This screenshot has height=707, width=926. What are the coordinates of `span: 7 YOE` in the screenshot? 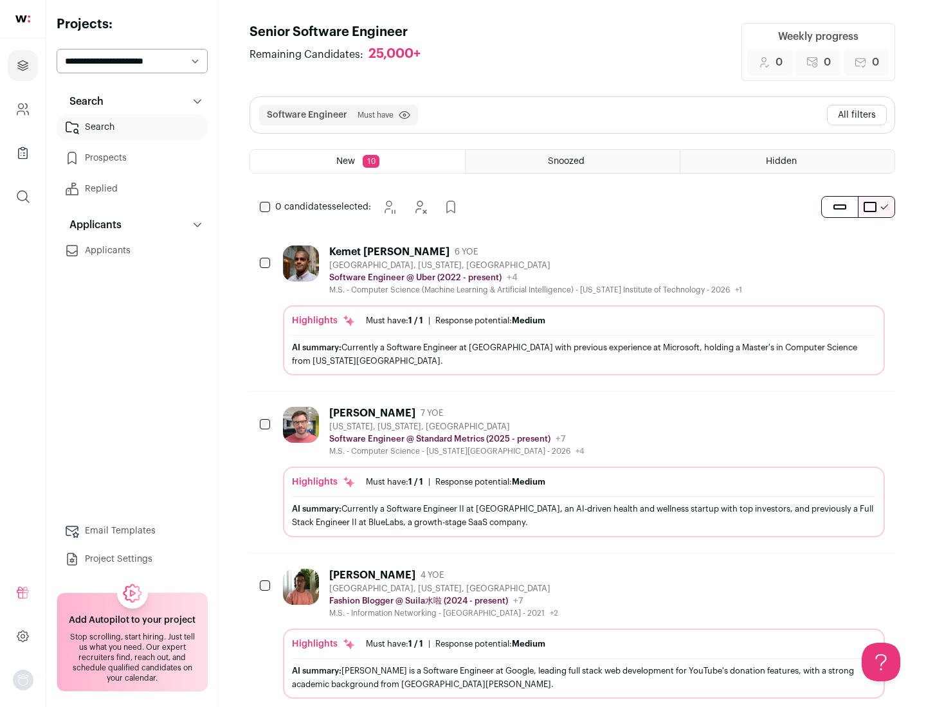 It's located at (432, 414).